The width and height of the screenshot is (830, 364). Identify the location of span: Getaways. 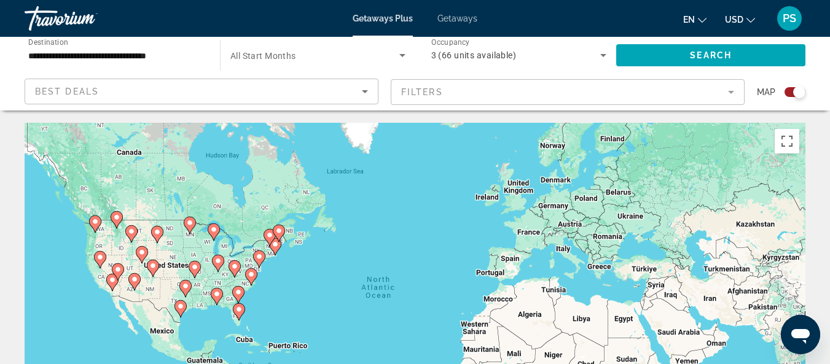
(457, 18).